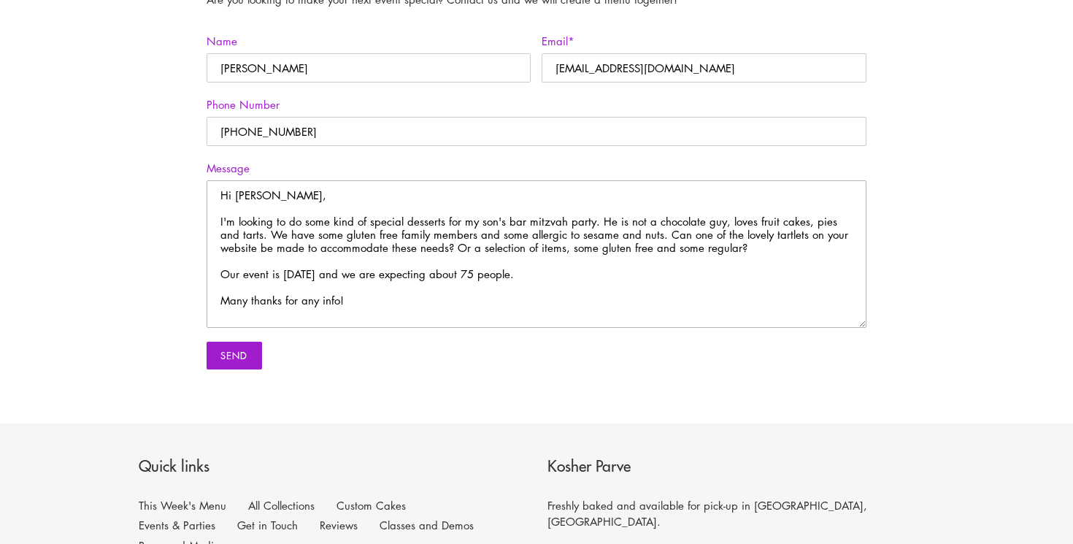 The width and height of the screenshot is (1073, 544). I want to click on label: Message, so click(536, 168).